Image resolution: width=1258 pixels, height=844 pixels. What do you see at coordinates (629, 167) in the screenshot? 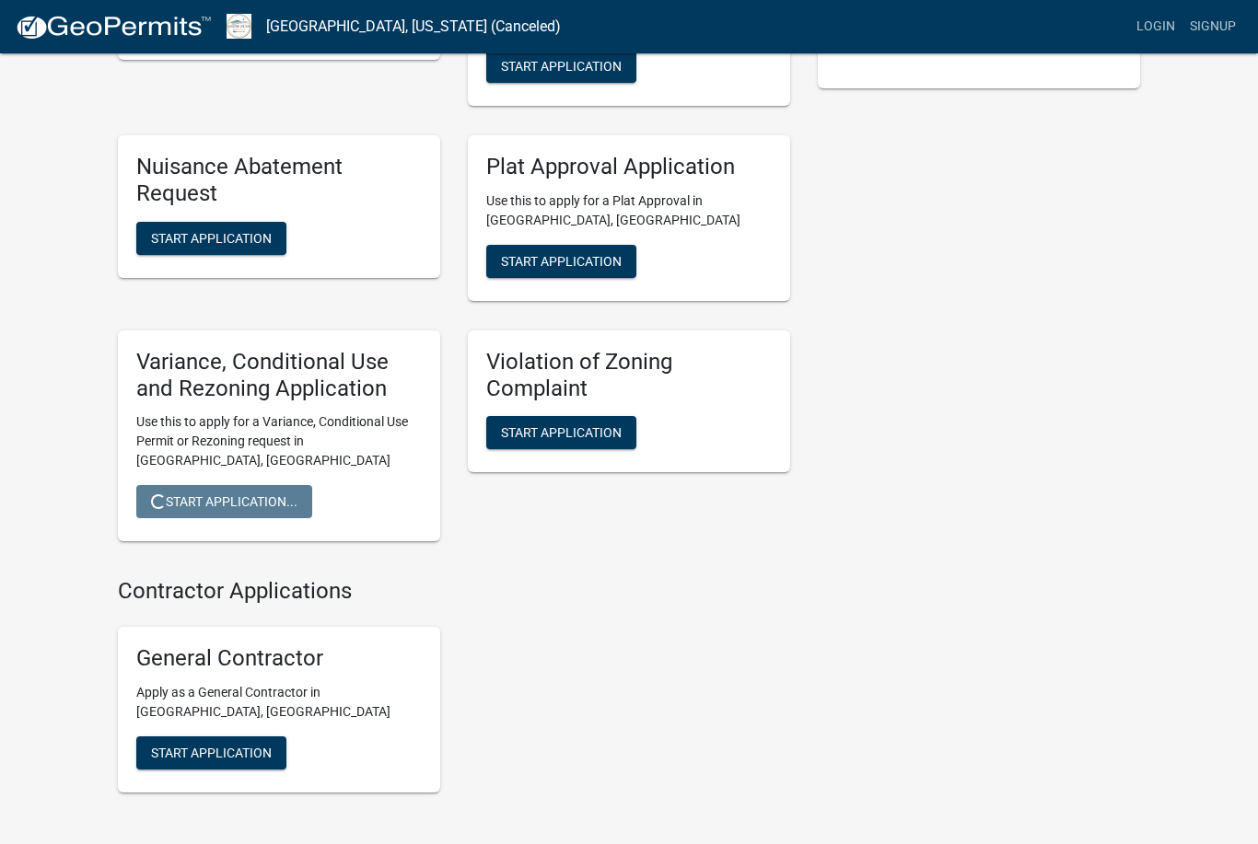
I see `h5: Plat Approval Application` at bounding box center [629, 167].